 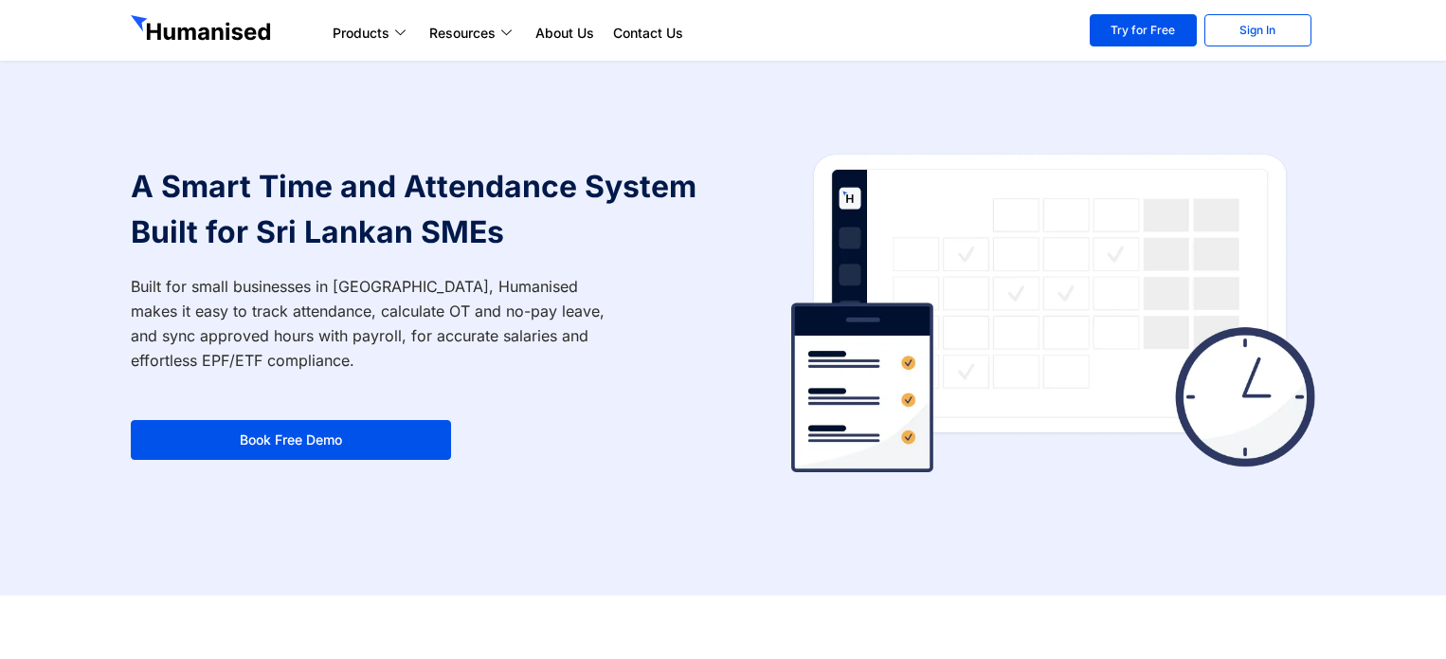 I want to click on a: Resources, so click(x=473, y=33).